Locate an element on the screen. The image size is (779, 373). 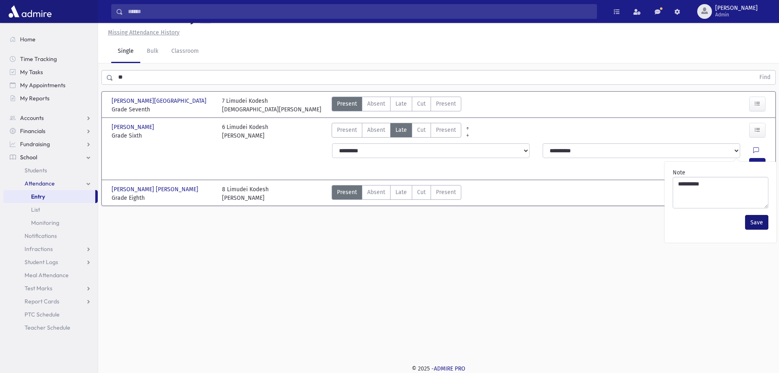
a: My Reports is located at coordinates (50, 98).